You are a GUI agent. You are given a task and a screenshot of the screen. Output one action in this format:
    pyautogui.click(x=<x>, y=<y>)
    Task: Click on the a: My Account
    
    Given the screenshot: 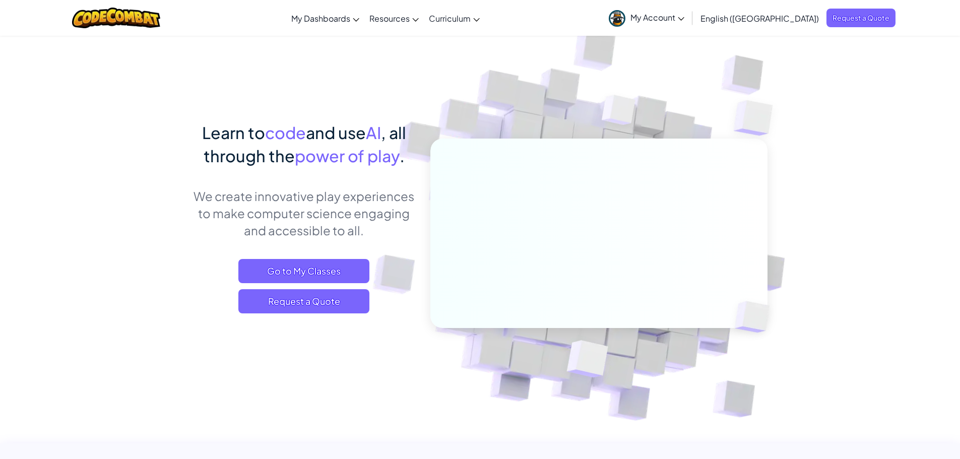 What is the action you would take?
    pyautogui.click(x=647, y=18)
    